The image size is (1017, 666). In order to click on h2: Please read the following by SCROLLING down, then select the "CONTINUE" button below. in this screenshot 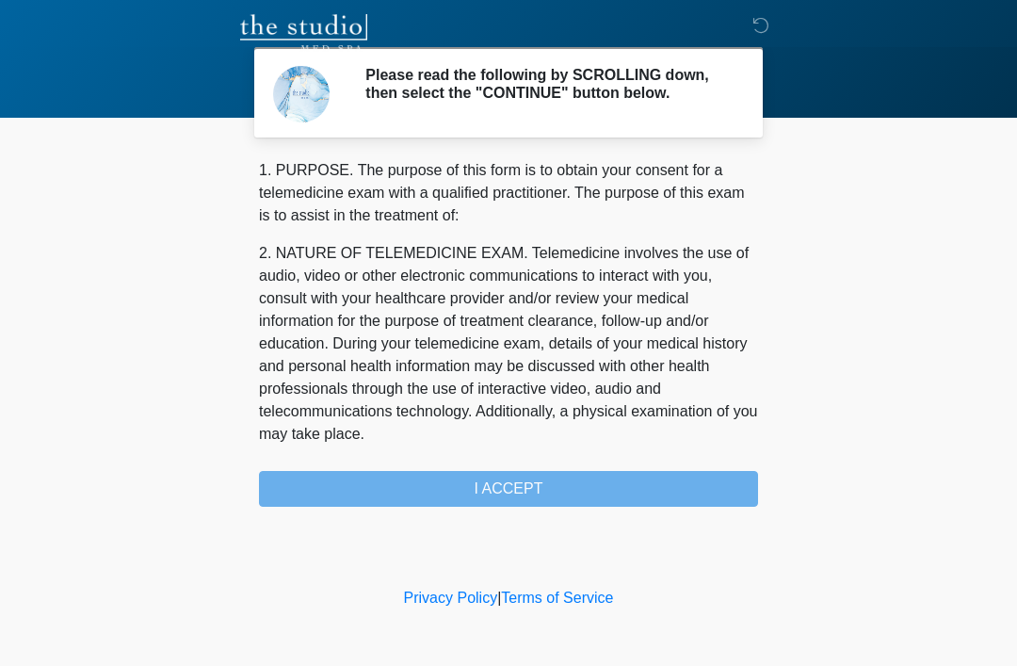, I will do `click(547, 84)`.